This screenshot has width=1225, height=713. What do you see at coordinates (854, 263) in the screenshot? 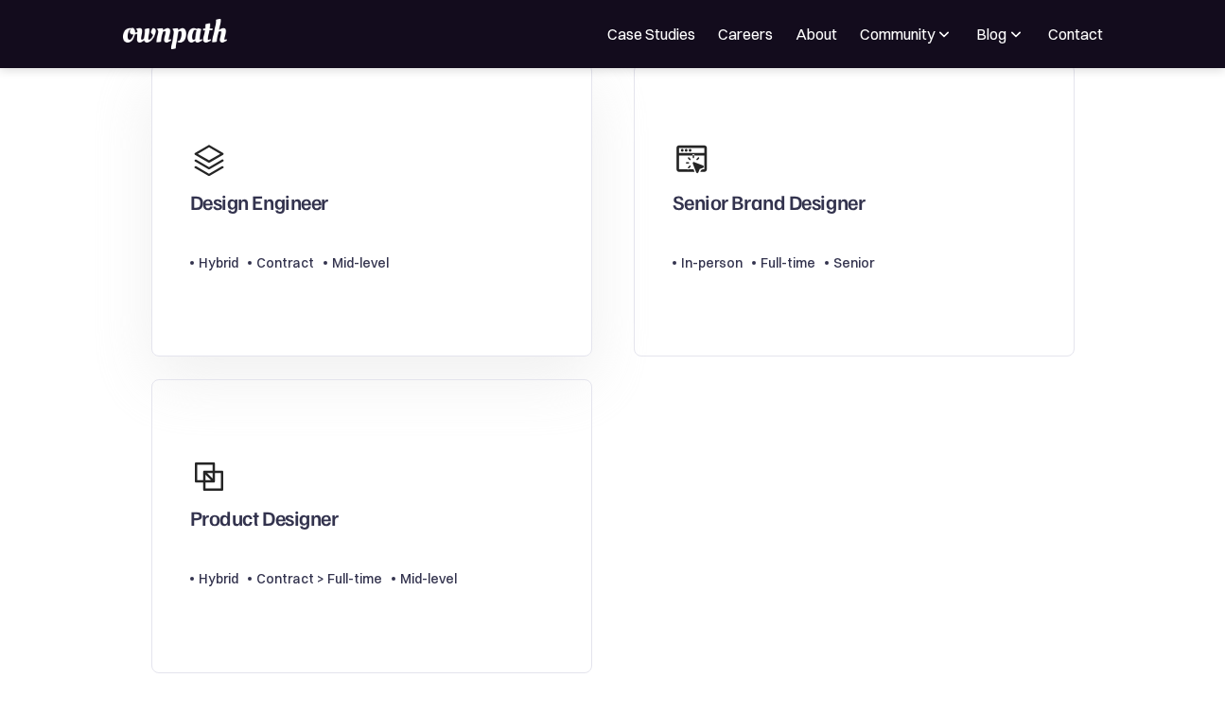
I see `div: Senior` at bounding box center [854, 263].